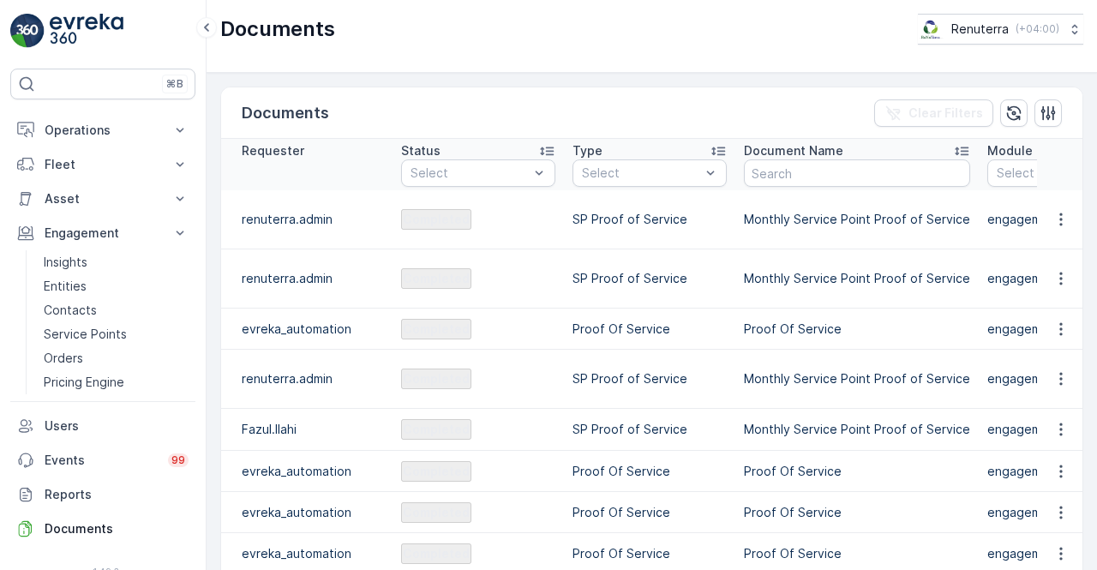 The width and height of the screenshot is (1097, 570). I want to click on a: Entities, so click(116, 286).